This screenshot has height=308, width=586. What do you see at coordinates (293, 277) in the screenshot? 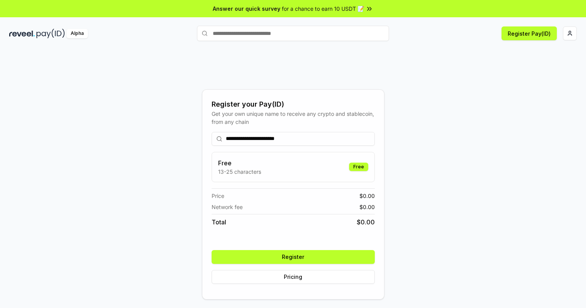
I see `button: Pricing` at bounding box center [293, 277].